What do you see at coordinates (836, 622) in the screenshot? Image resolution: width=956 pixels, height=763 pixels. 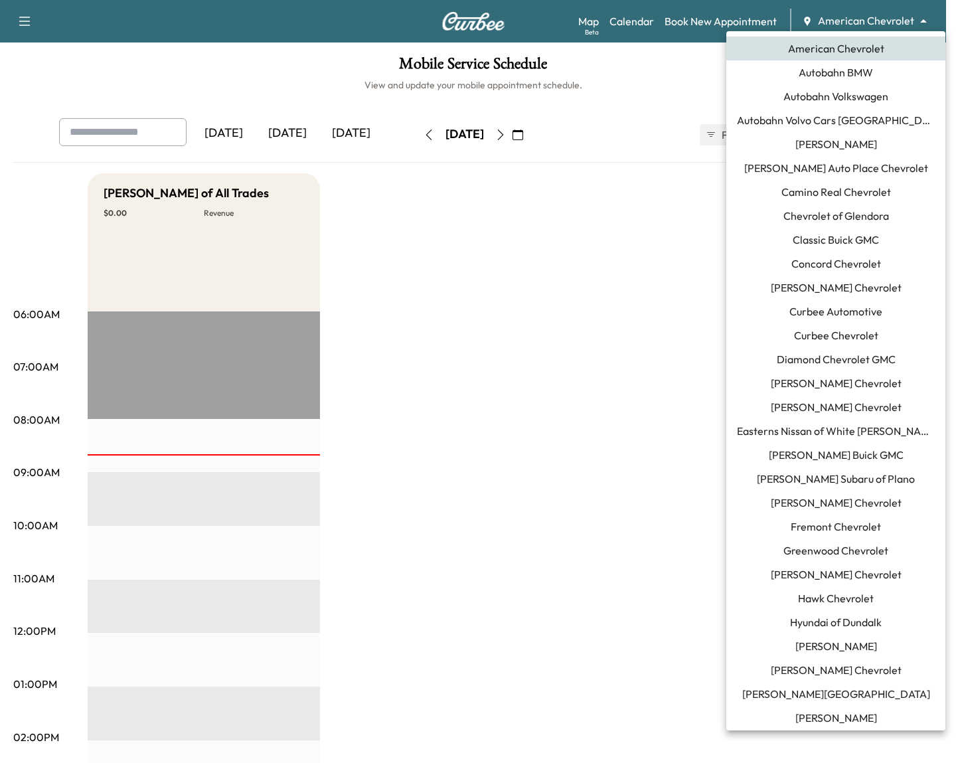 I see `span: Hyundai of Dundalk` at bounding box center [836, 622].